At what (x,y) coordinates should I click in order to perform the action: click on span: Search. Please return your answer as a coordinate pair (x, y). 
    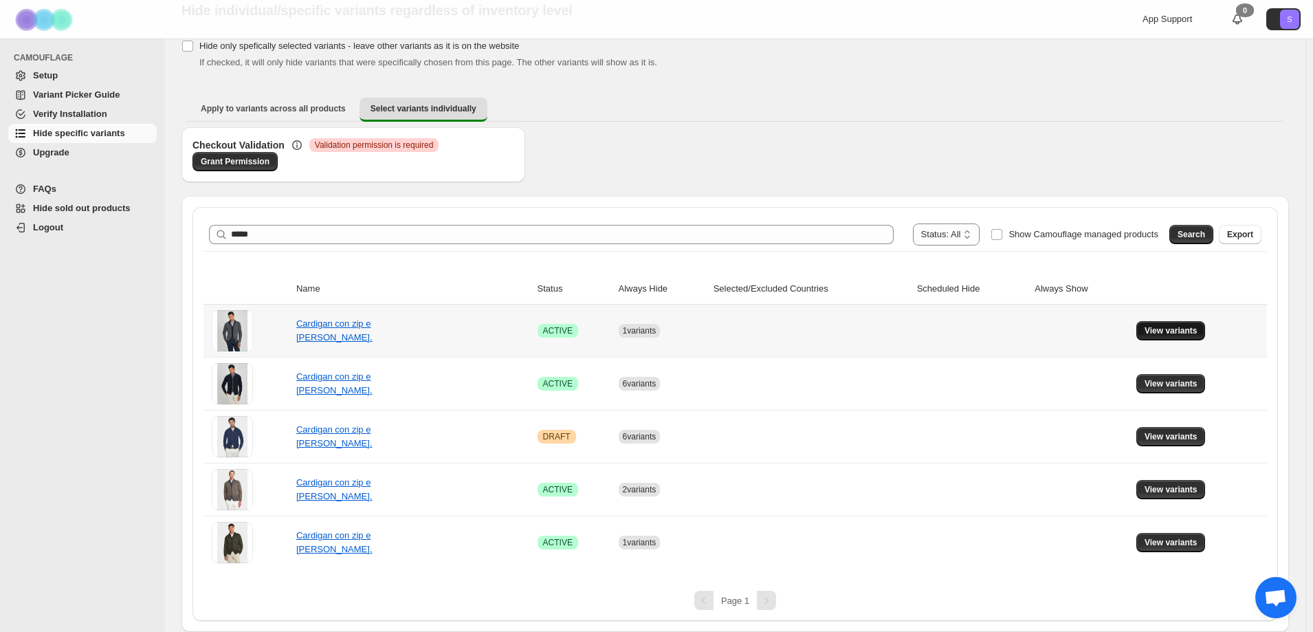
    Looking at the image, I should click on (1191, 234).